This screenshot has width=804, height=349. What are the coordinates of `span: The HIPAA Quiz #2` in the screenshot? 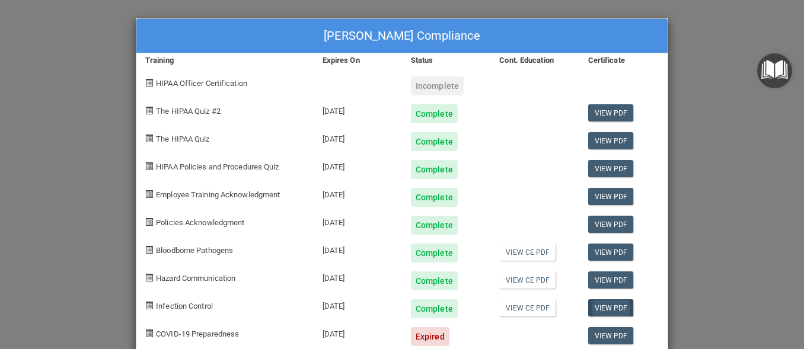 It's located at (188, 111).